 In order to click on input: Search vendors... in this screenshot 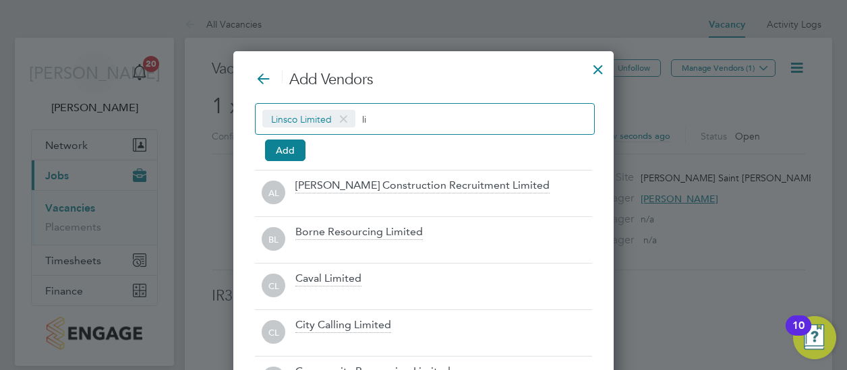, I will do `click(404, 119)`.